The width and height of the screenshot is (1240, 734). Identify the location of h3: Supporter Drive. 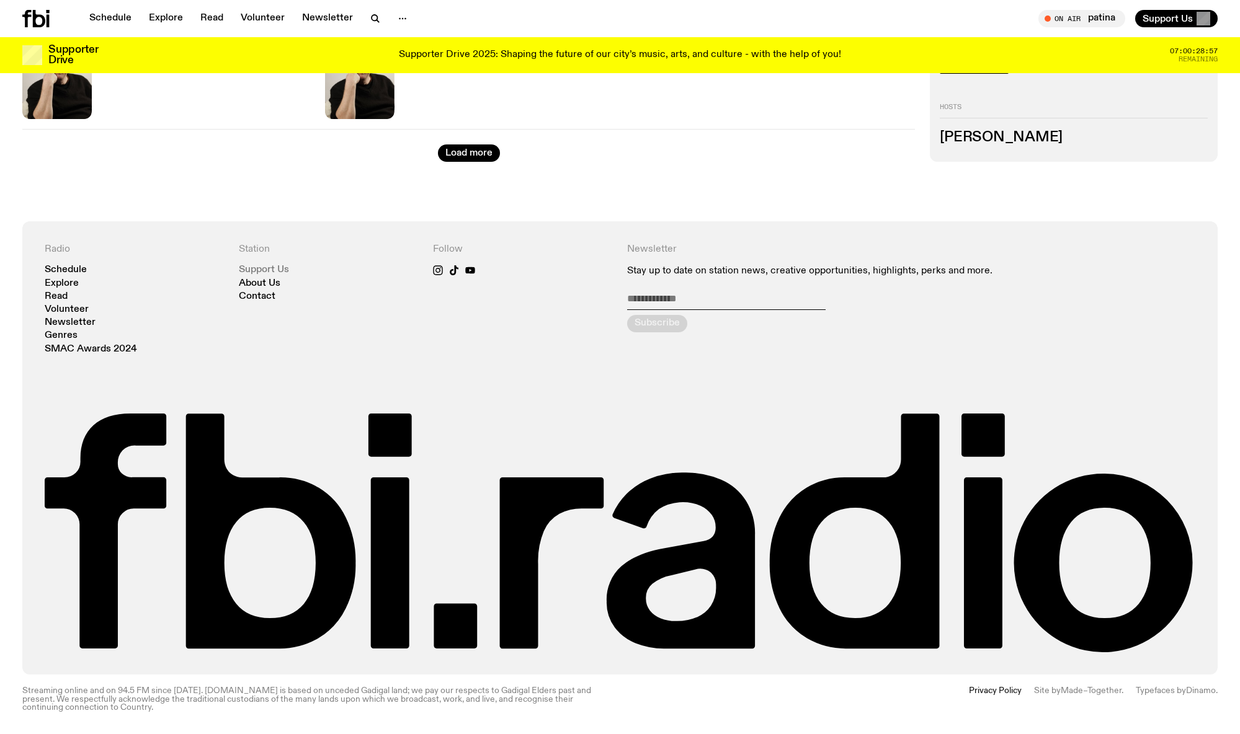
(73, 55).